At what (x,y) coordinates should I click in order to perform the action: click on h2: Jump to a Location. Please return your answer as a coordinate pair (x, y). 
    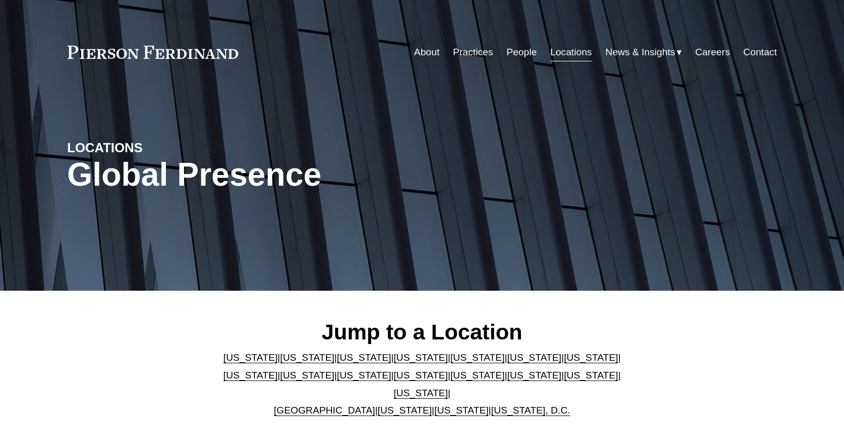
    Looking at the image, I should click on (422, 332).